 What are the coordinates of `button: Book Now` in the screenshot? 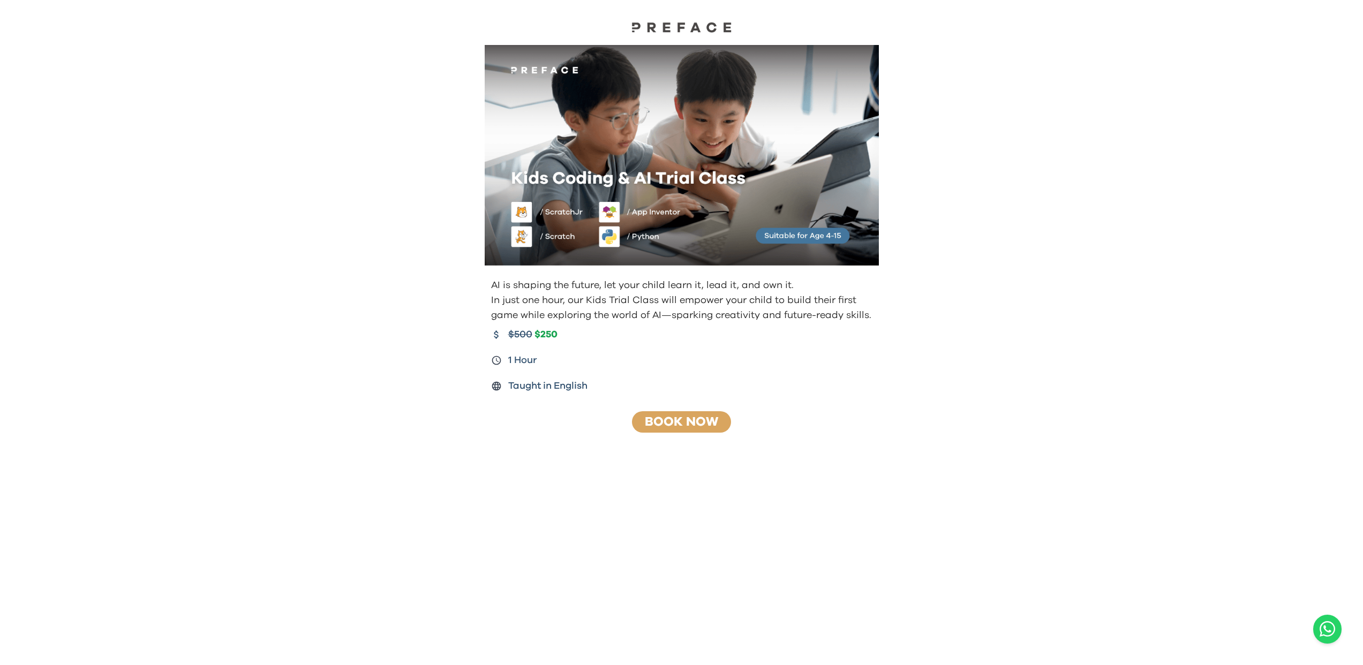 It's located at (681, 422).